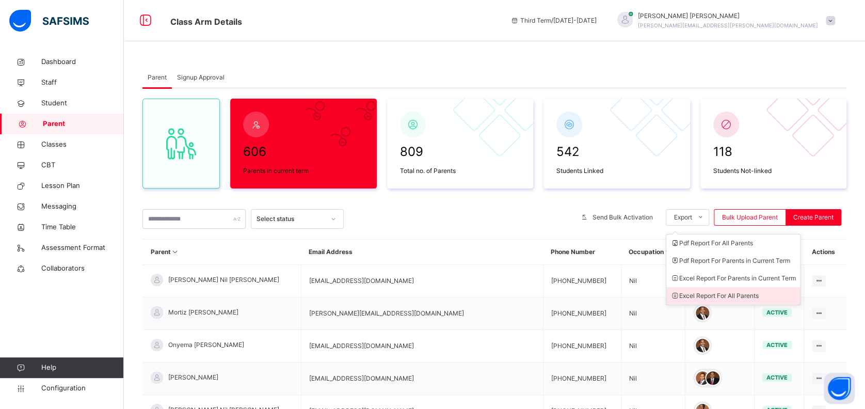 The image size is (865, 409). Describe the element at coordinates (617, 171) in the screenshot. I see `span: Students Linked` at that location.